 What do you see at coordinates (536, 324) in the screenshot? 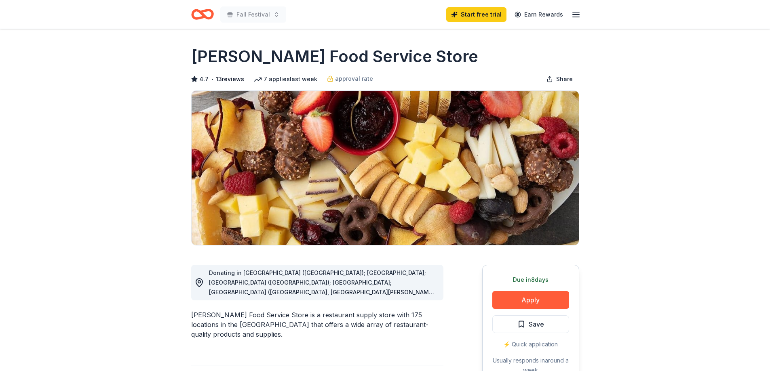
I see `span: Save` at bounding box center [536, 324].